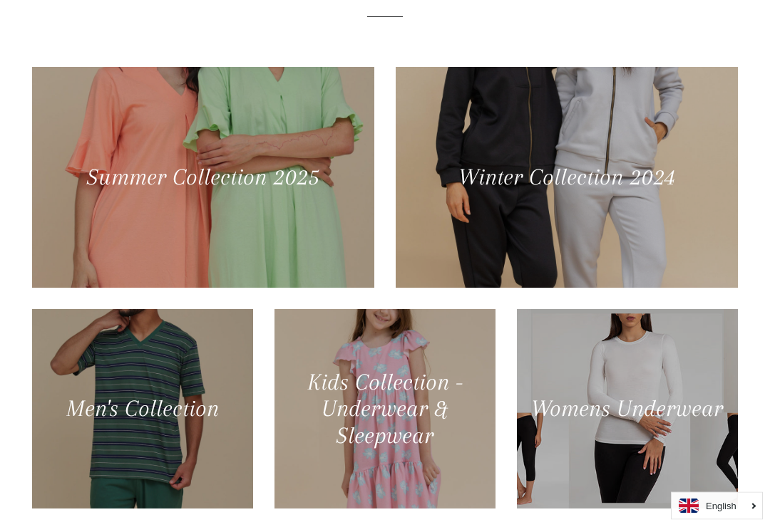  I want to click on a: Womens Underwear, so click(627, 410).